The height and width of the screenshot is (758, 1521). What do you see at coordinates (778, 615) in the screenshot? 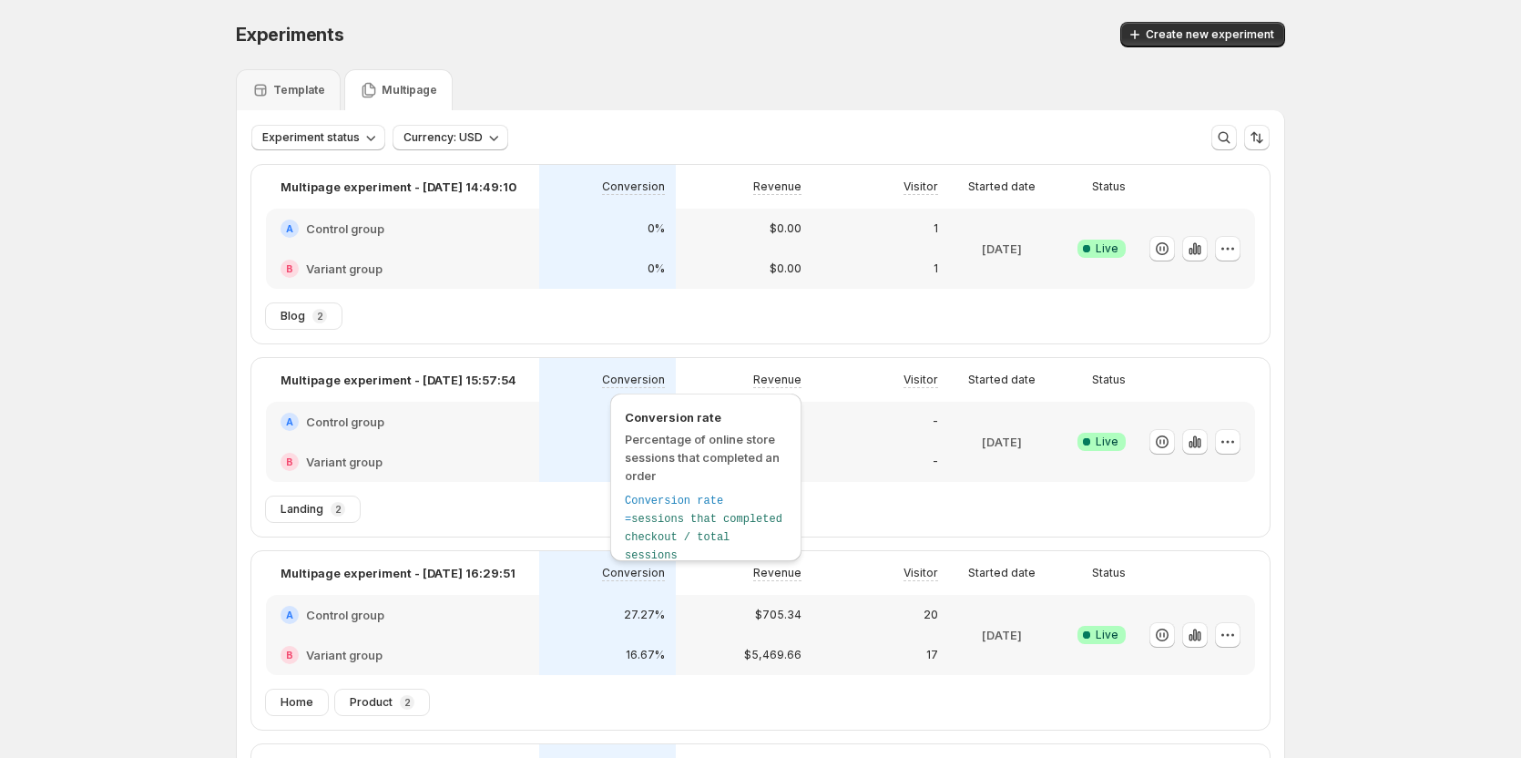
I see `p: $705.34` at bounding box center [778, 615].